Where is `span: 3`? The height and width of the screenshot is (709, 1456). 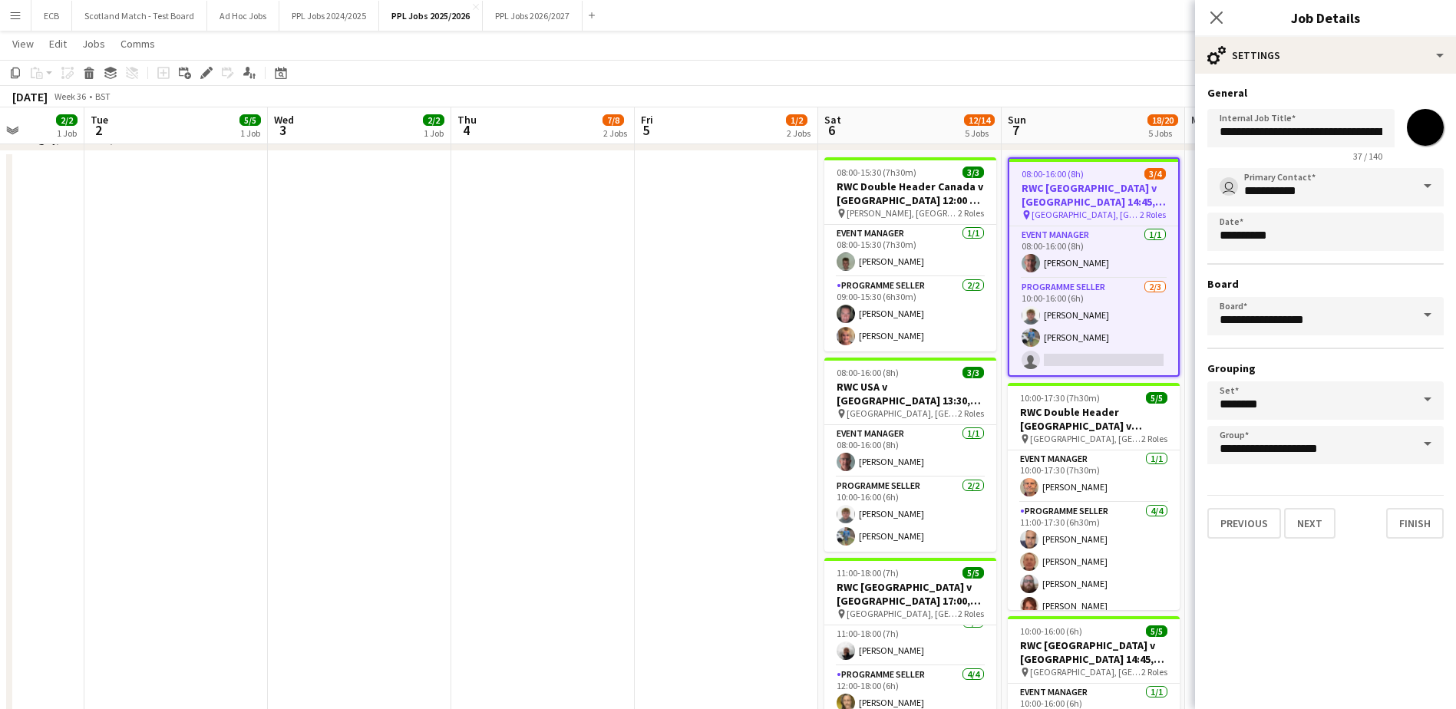
span: 3 is located at coordinates (283, 130).